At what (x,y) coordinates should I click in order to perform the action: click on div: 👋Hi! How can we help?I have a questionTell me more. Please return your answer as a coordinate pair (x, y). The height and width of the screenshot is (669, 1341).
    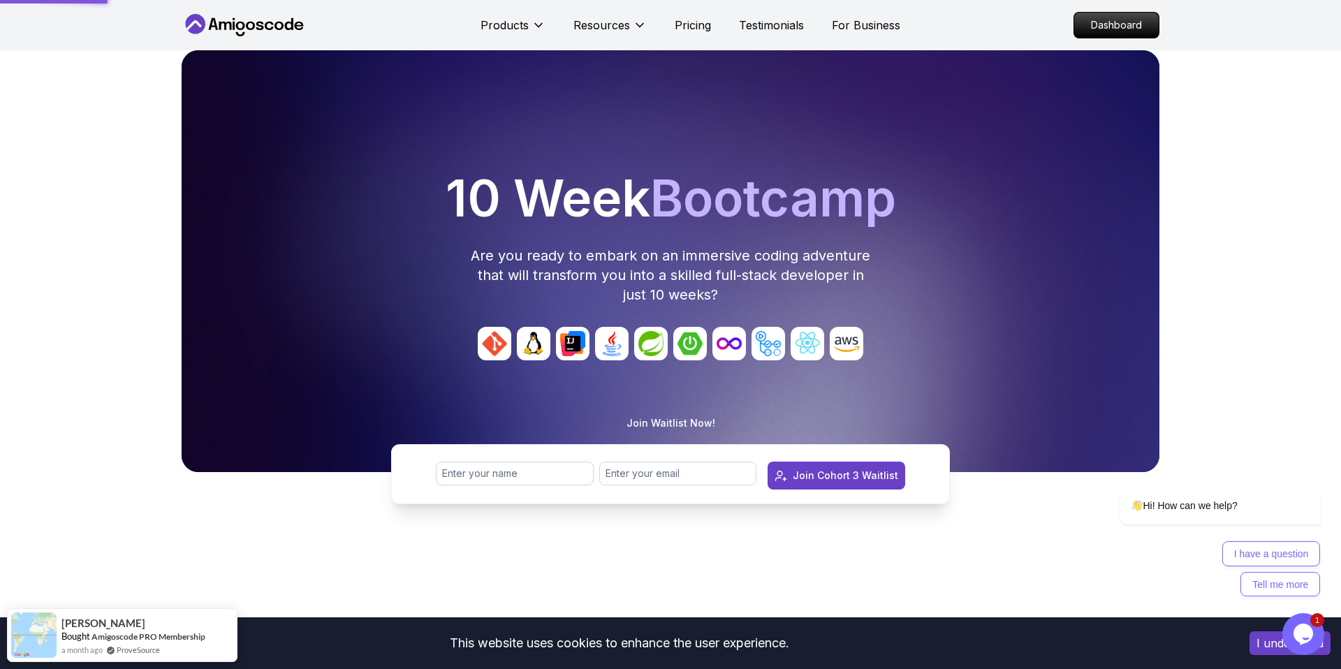
    Looking at the image, I should click on (126, 166).